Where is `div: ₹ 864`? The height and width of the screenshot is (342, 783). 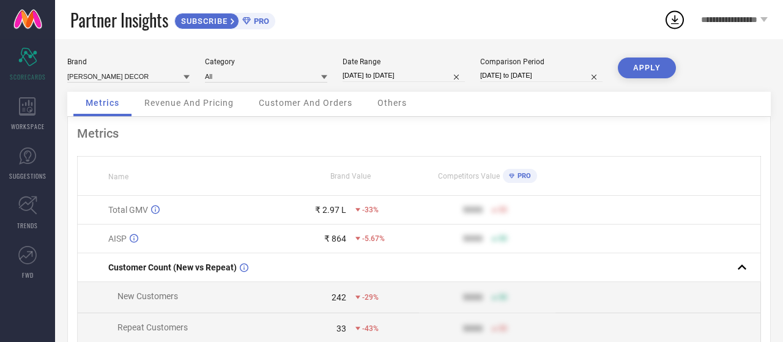 div: ₹ 864 is located at coordinates (335, 239).